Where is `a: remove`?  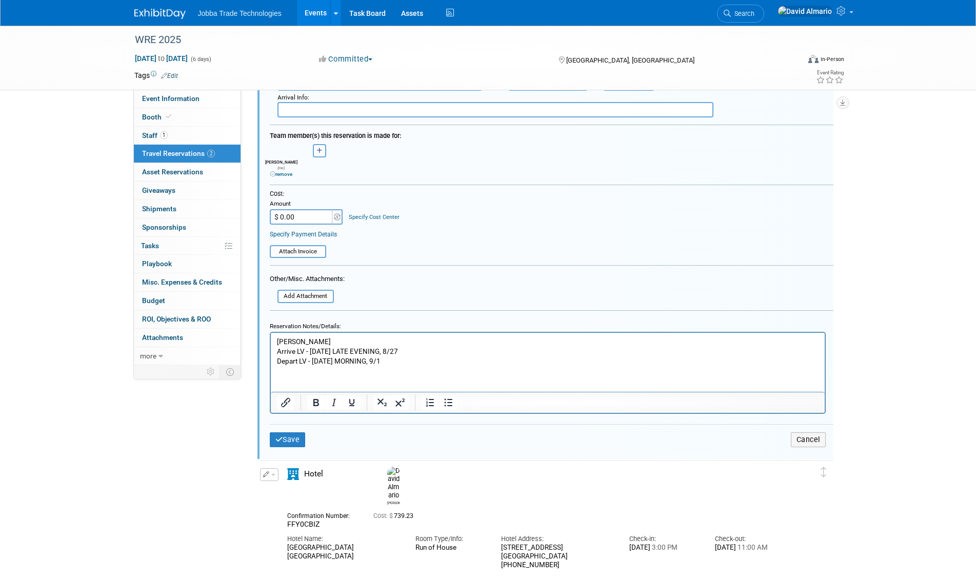 a: remove is located at coordinates (281, 174).